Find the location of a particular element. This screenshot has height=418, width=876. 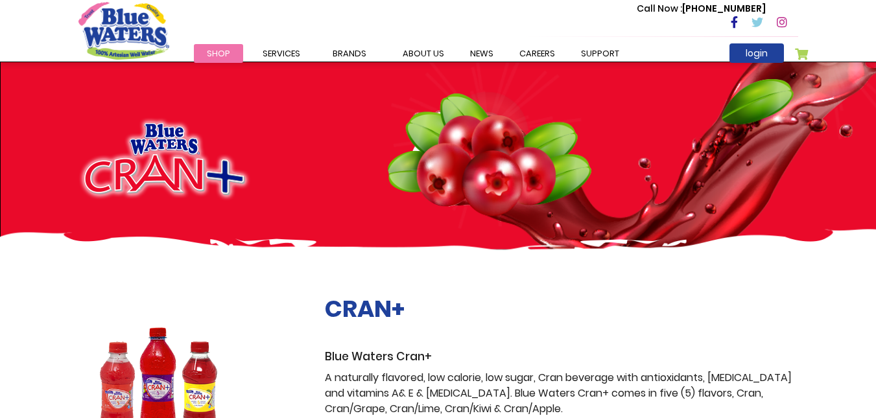

a: careers is located at coordinates (537, 53).